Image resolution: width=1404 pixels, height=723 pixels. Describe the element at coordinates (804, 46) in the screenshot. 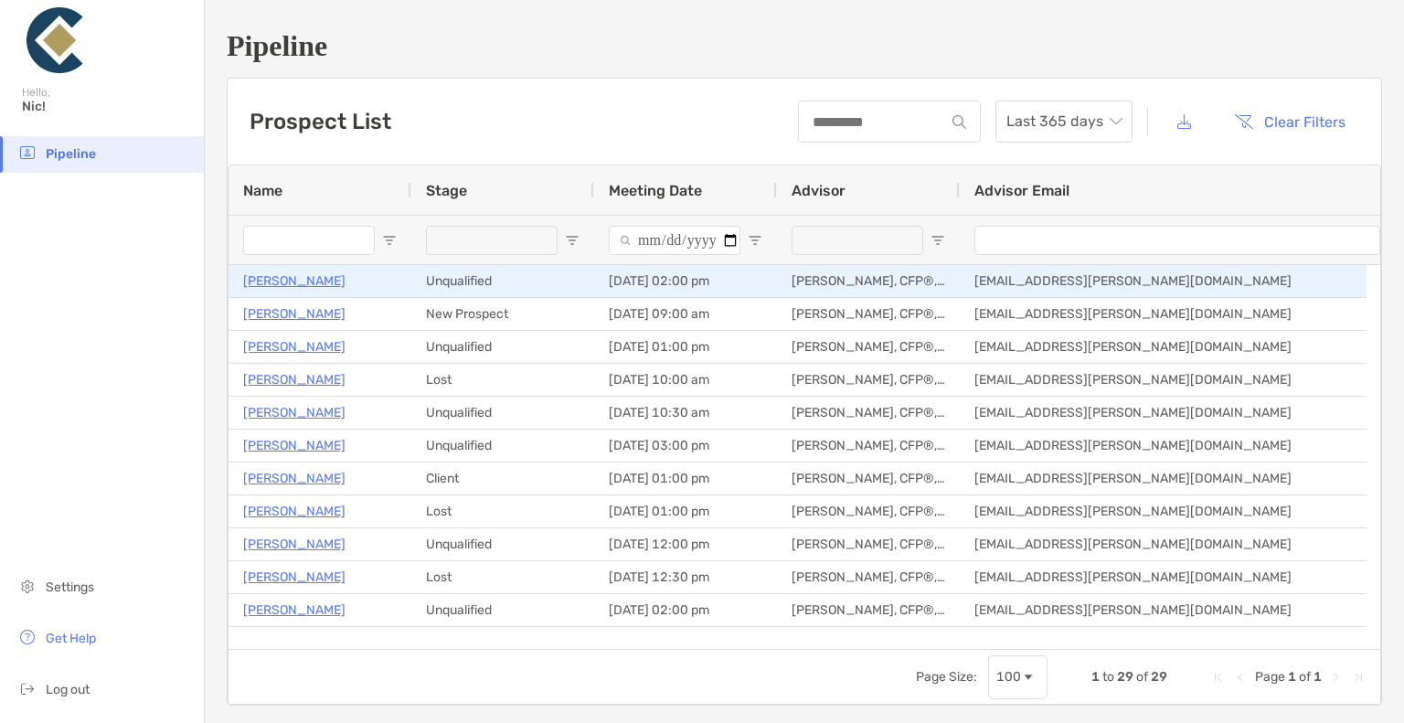

I see `h1: Pipeline` at that location.